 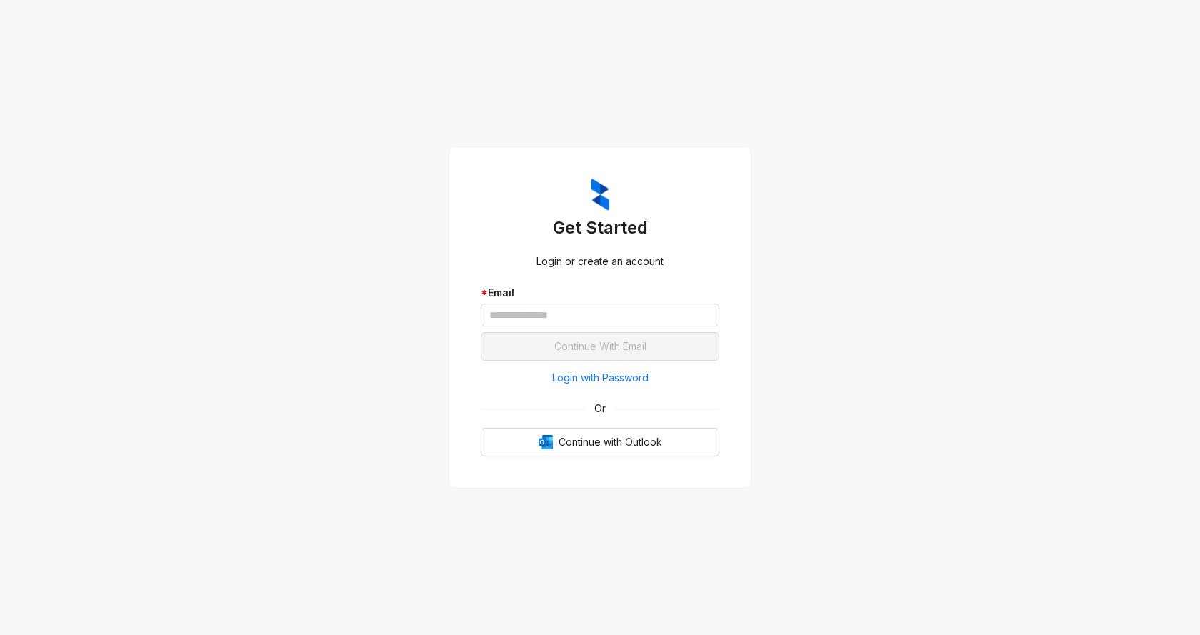 What do you see at coordinates (610, 442) in the screenshot?
I see `span: Continue with Outlook` at bounding box center [610, 442].